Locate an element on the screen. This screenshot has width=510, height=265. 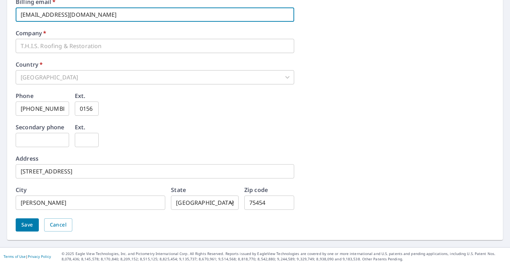
button: Cancel is located at coordinates (58, 225).